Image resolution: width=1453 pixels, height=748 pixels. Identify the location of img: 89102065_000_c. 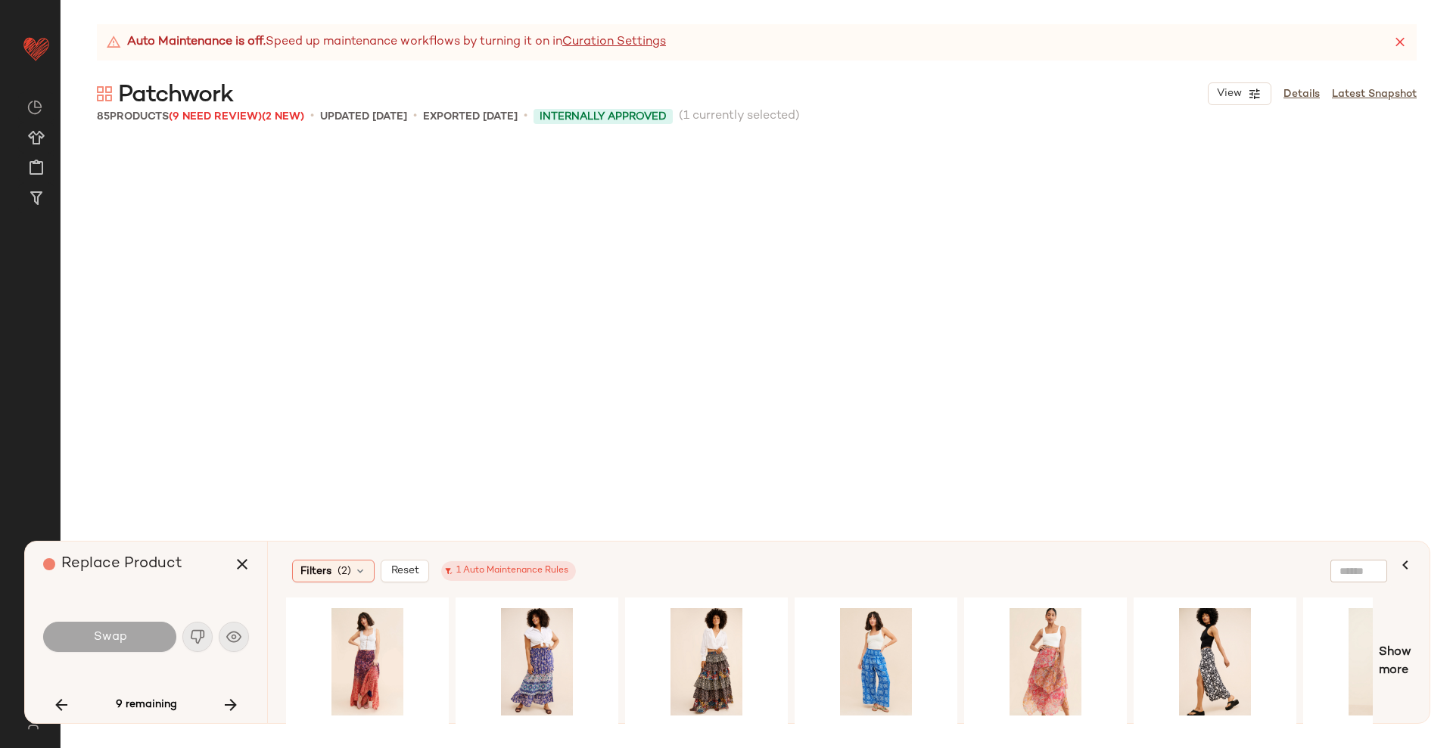
(537, 662).